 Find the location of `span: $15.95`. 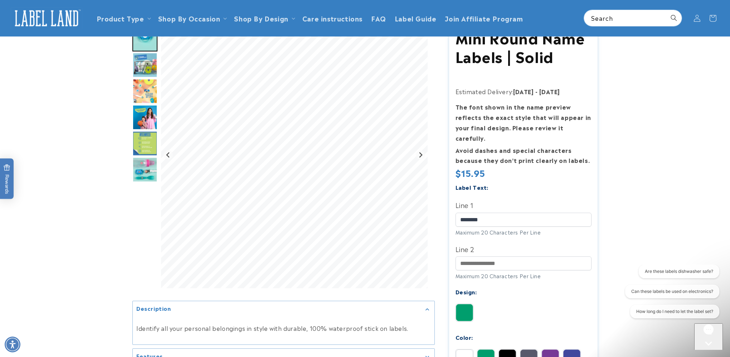

span: $15.95 is located at coordinates (471, 173).